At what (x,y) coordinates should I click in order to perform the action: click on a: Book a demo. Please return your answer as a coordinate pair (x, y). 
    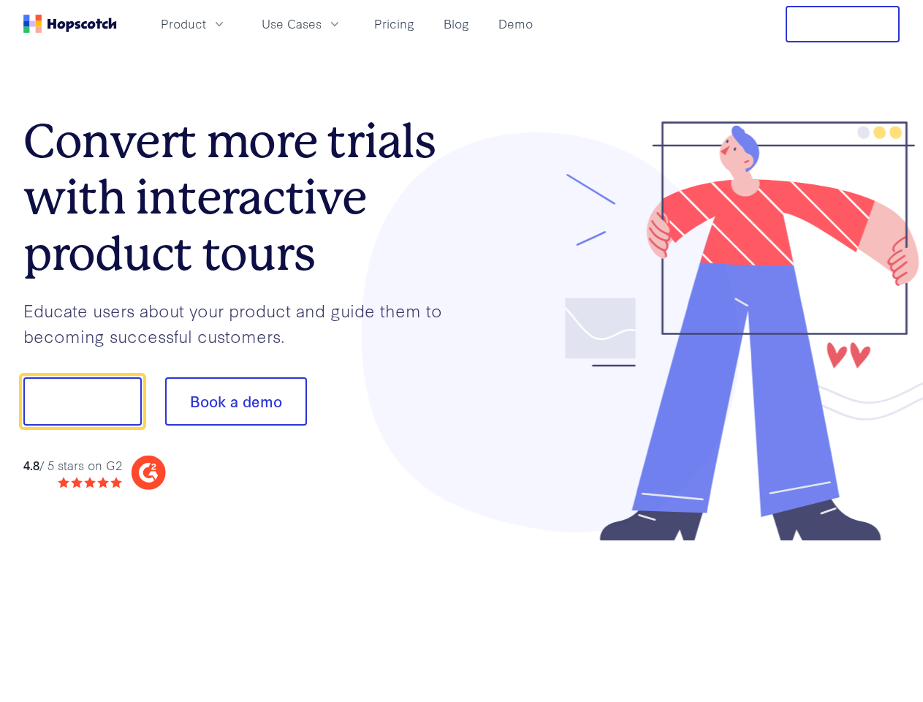
    Looking at the image, I should click on (236, 401).